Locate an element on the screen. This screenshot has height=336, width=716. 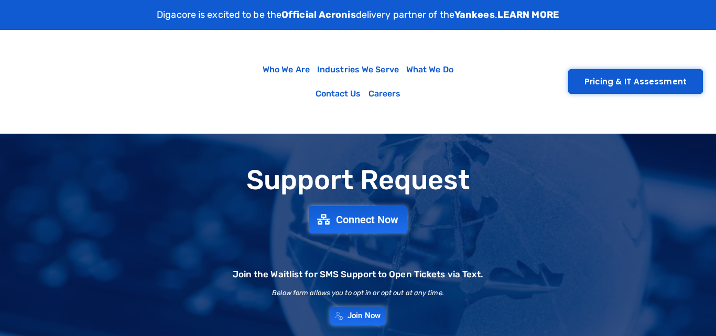
h2: Below form allows you to opt in or opt out at any time. is located at coordinates (358, 292).